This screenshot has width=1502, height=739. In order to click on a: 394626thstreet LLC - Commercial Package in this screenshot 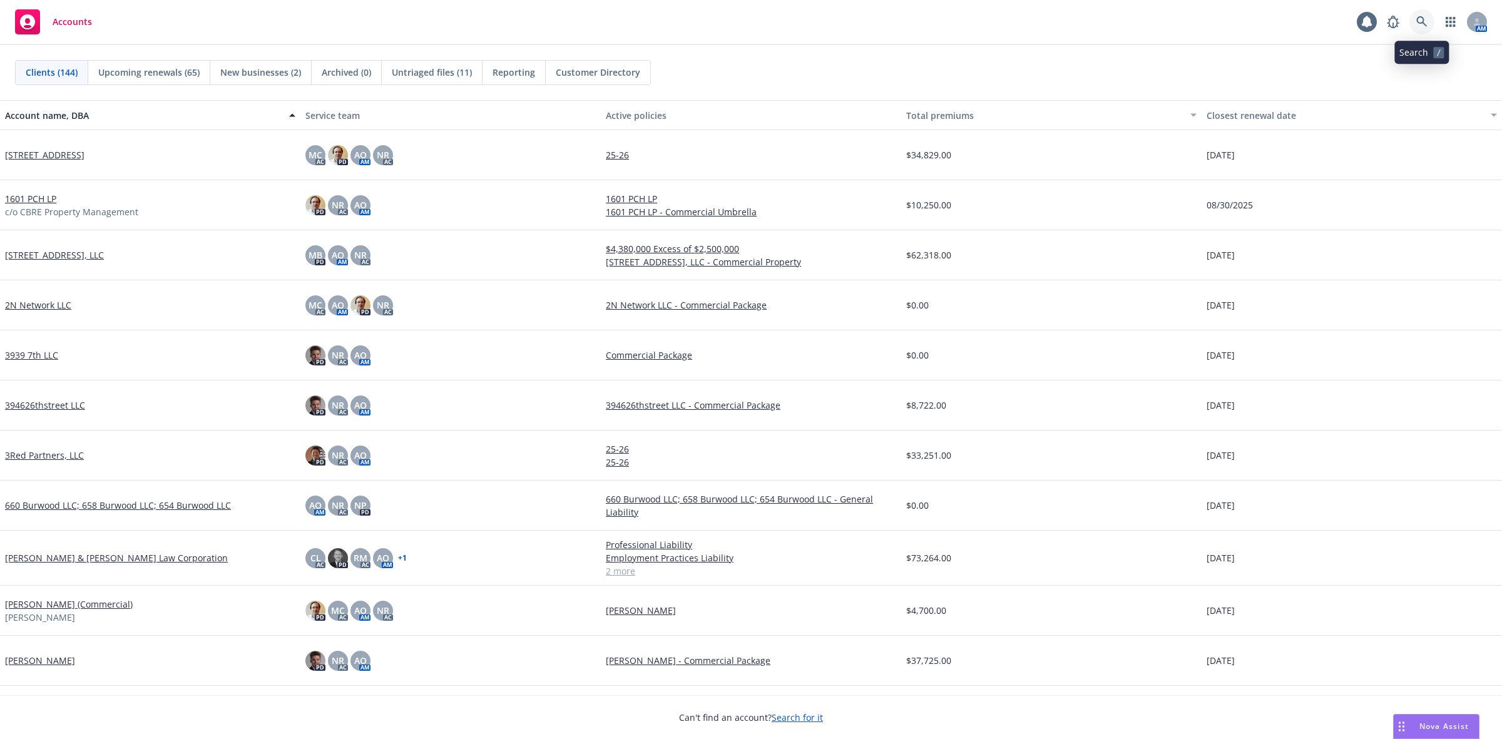, I will do `click(751, 405)`.